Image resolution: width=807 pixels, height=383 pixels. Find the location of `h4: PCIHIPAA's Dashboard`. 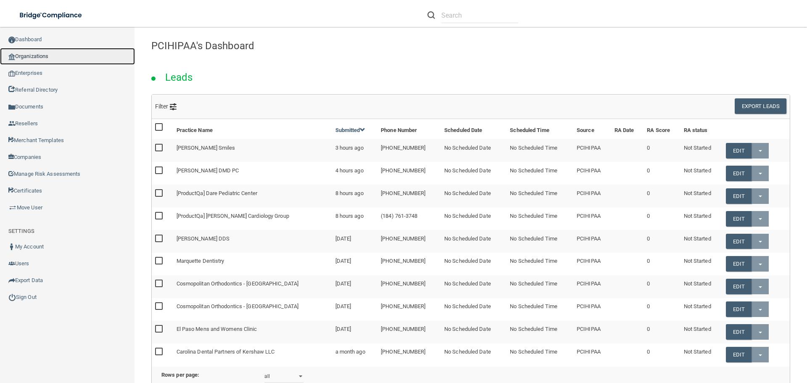

h4: PCIHIPAA's Dashboard is located at coordinates (471, 46).